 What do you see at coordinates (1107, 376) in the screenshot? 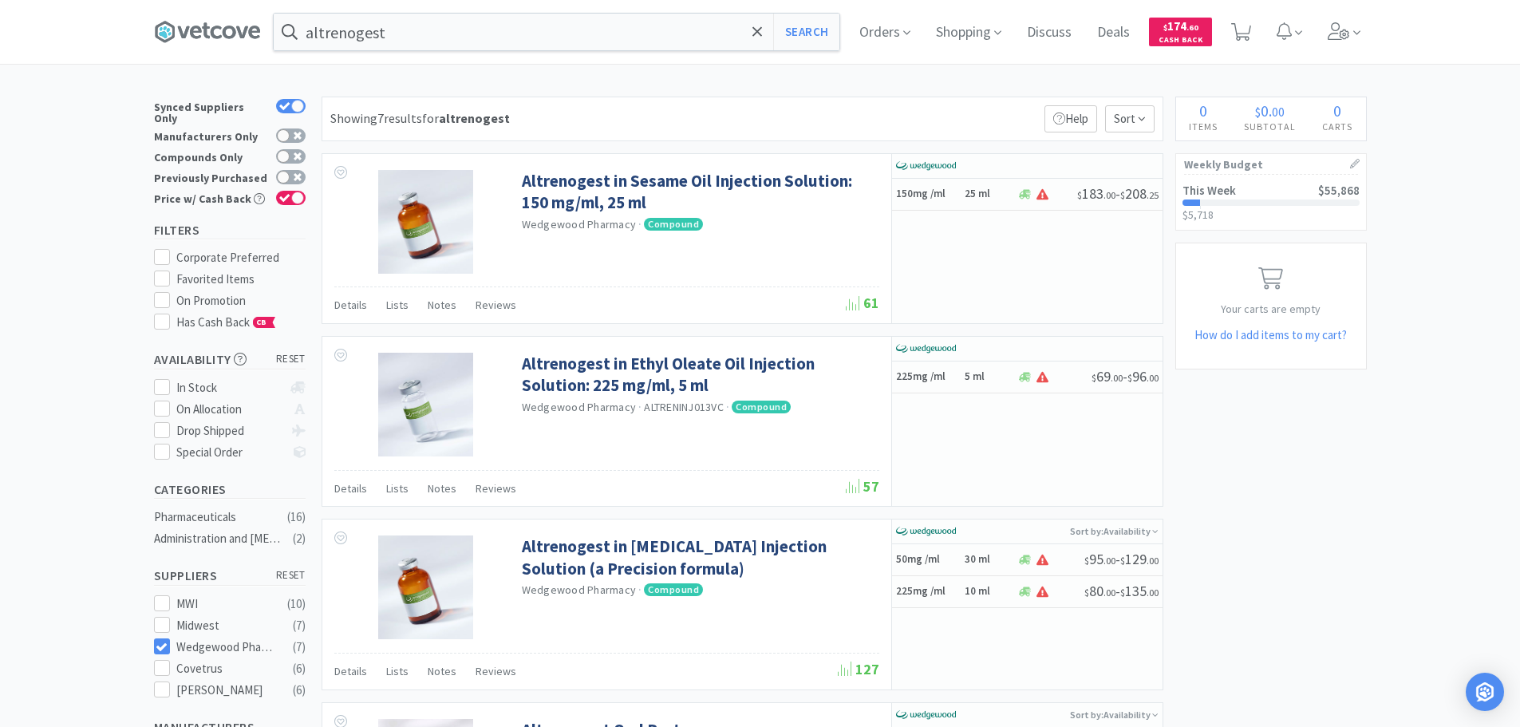
I see `span: 69` at bounding box center [1107, 376].